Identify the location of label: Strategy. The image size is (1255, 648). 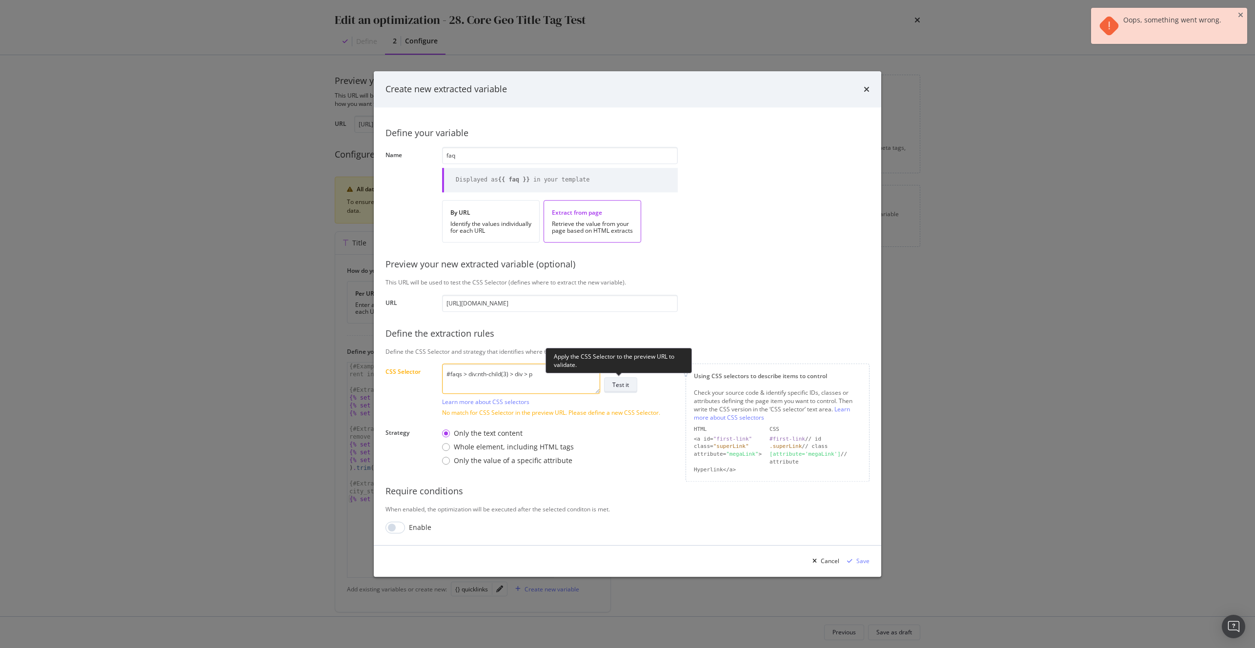
(410, 447).